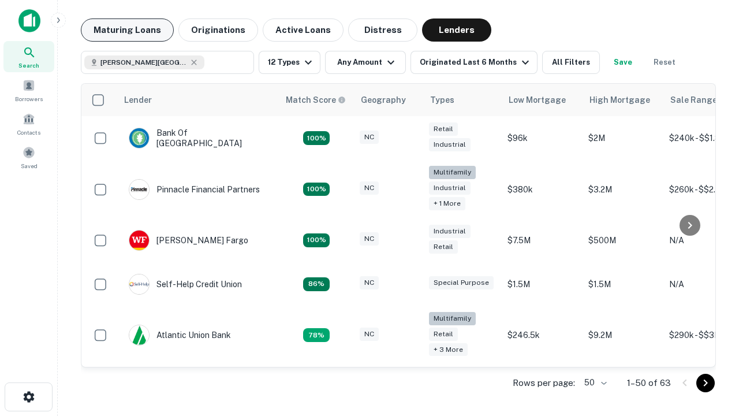 Image resolution: width=739 pixels, height=416 pixels. Describe the element at coordinates (448, 350) in the screenshot. I see `div: + 3 more` at that location.